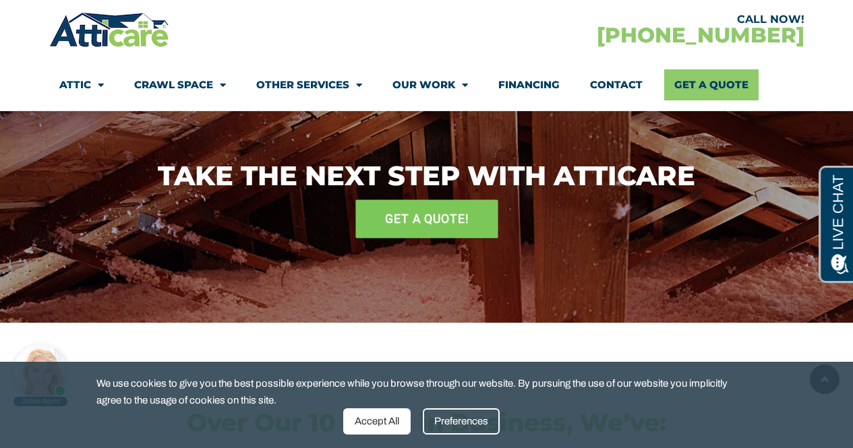 The image size is (853, 448). I want to click on nav: Menu, so click(427, 85).